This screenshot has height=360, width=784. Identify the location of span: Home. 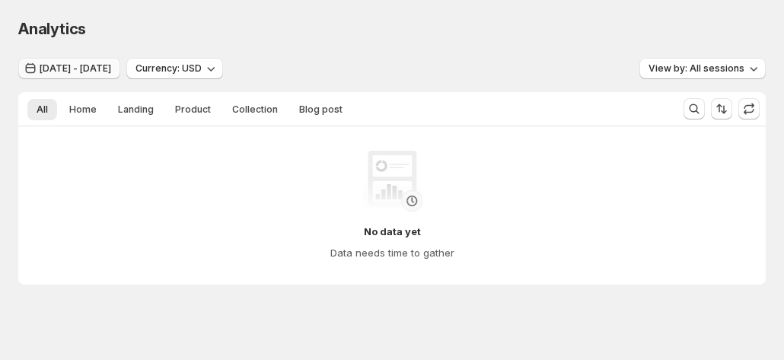
(83, 110).